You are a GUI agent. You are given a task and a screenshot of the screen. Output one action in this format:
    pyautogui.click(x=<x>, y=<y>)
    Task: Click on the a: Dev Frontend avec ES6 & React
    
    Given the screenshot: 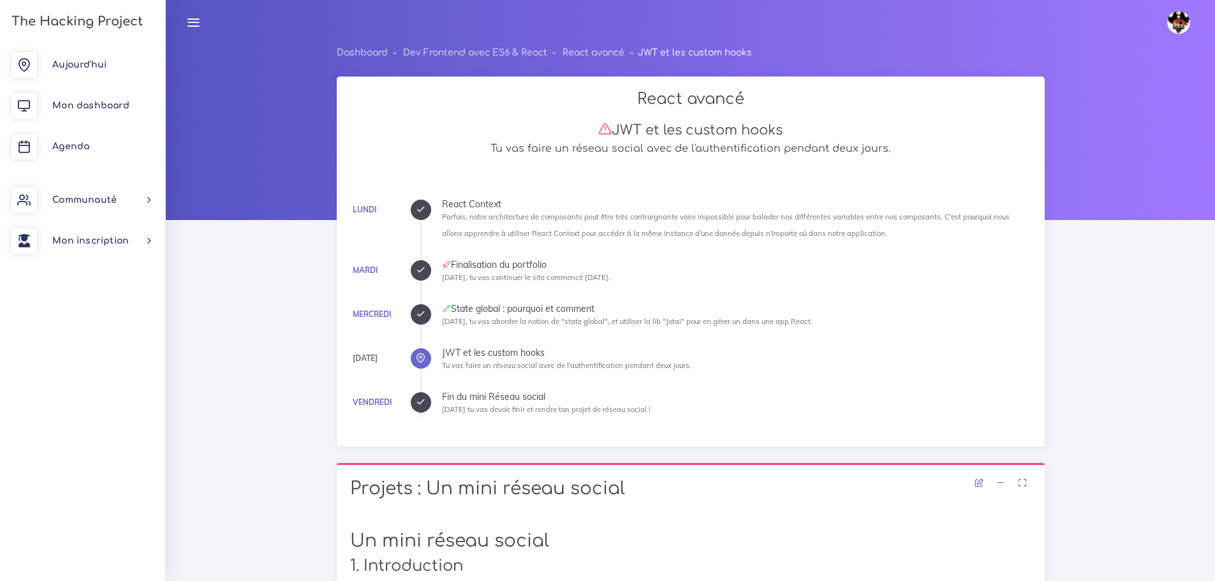 What is the action you would take?
    pyautogui.click(x=475, y=52)
    